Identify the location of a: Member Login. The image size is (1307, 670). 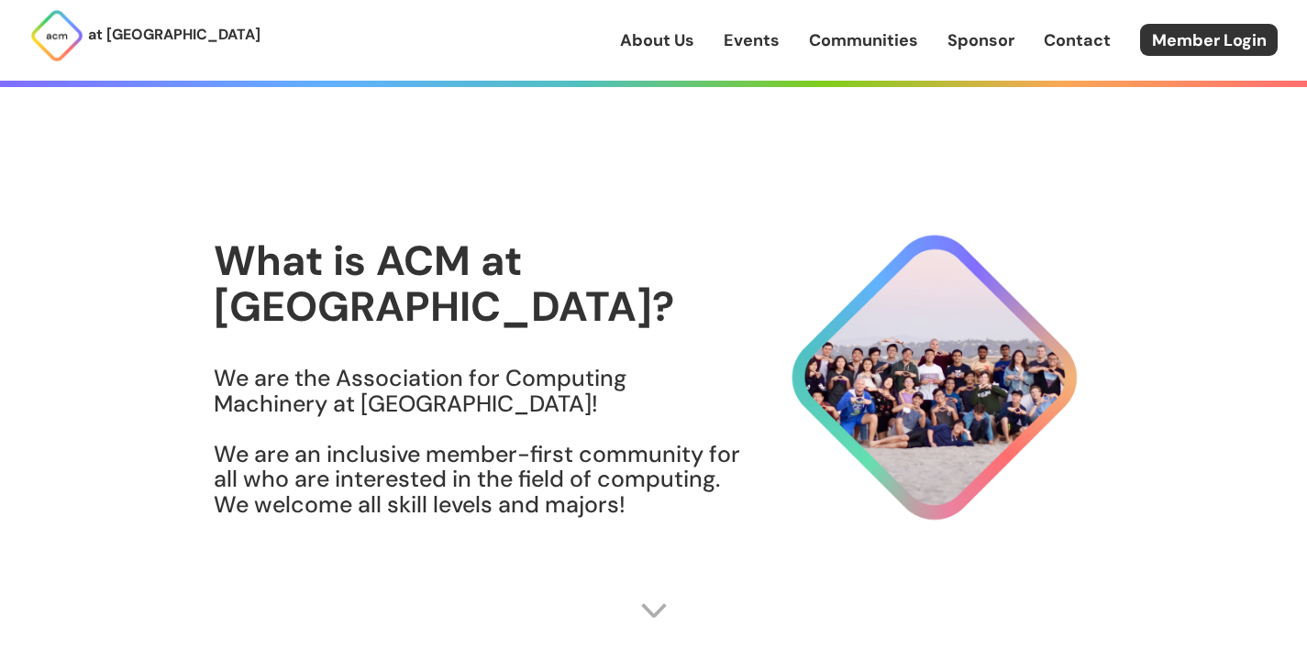
(1209, 39).